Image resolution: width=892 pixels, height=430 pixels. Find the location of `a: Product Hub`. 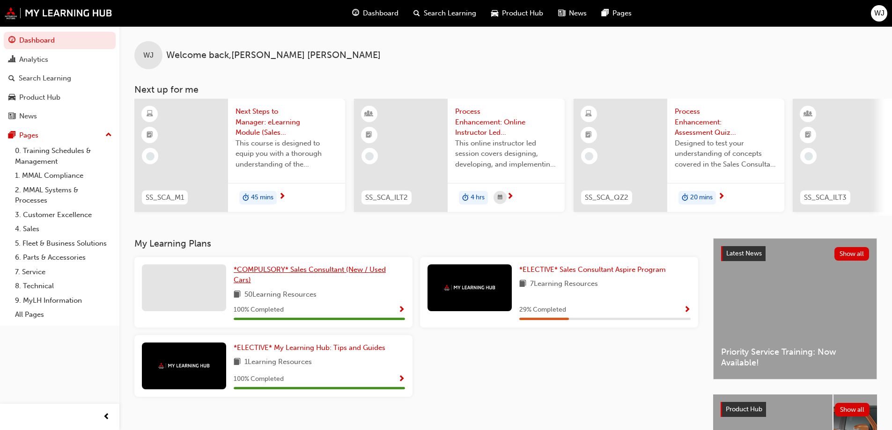

a: Product Hub is located at coordinates (59, 97).